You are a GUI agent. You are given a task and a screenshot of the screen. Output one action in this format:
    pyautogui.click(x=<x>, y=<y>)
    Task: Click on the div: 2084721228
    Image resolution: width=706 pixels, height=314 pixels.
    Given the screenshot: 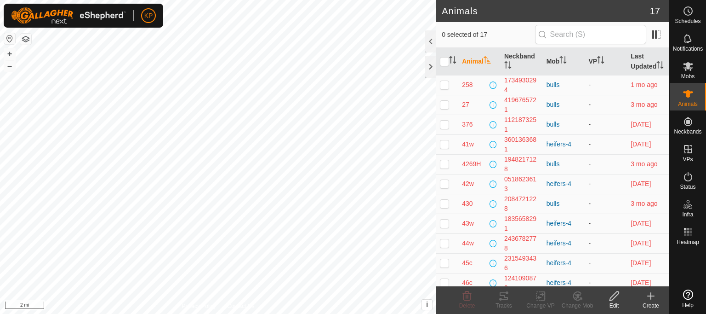 What is the action you would take?
    pyautogui.click(x=522, y=204)
    